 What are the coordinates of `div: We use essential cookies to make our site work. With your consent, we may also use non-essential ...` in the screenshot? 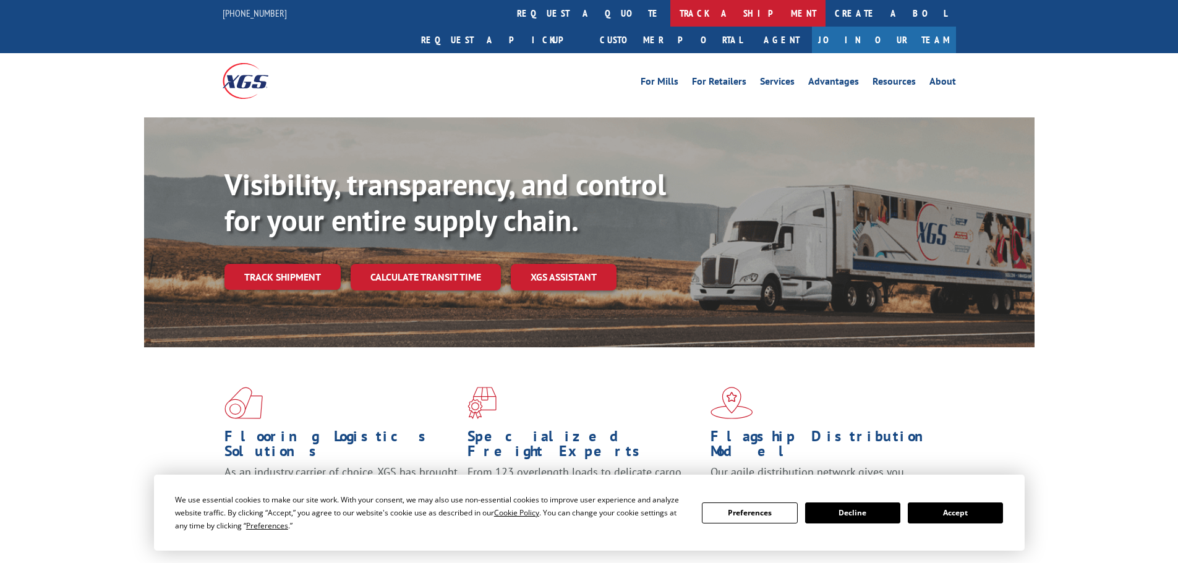 It's located at (431, 513).